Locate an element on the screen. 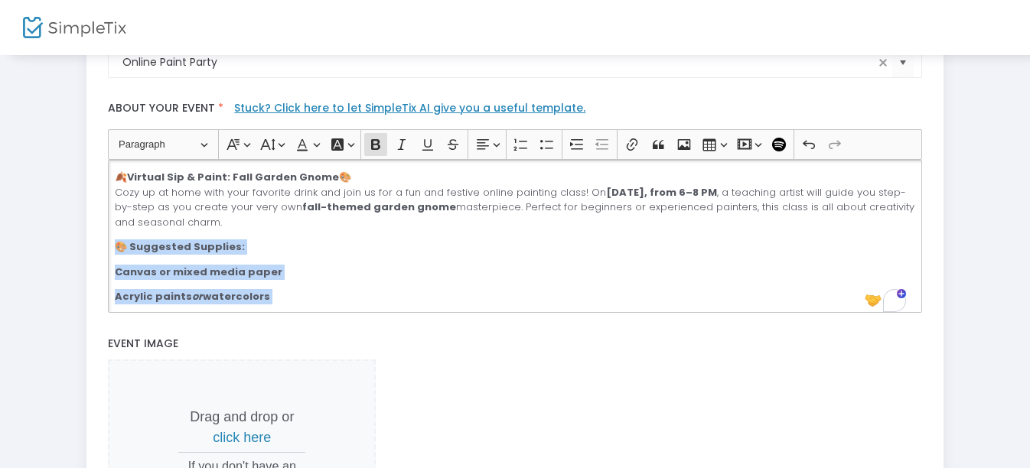 Image resolution: width=1030 pixels, height=468 pixels. strong: Acrylic paints is located at coordinates (153, 296).